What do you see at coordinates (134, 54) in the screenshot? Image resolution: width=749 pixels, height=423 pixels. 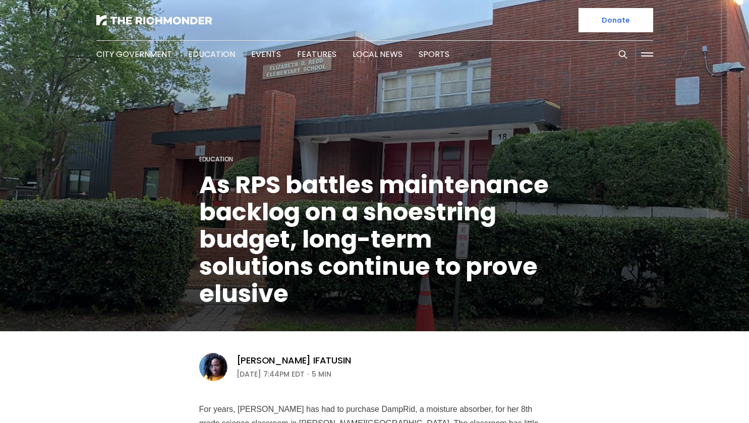 I see `a: City Government` at bounding box center [134, 54].